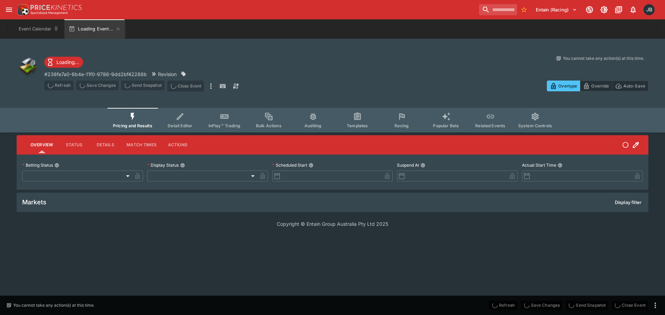  What do you see at coordinates (332, 120) in the screenshot?
I see `div: Event type filters` at bounding box center [332, 120].